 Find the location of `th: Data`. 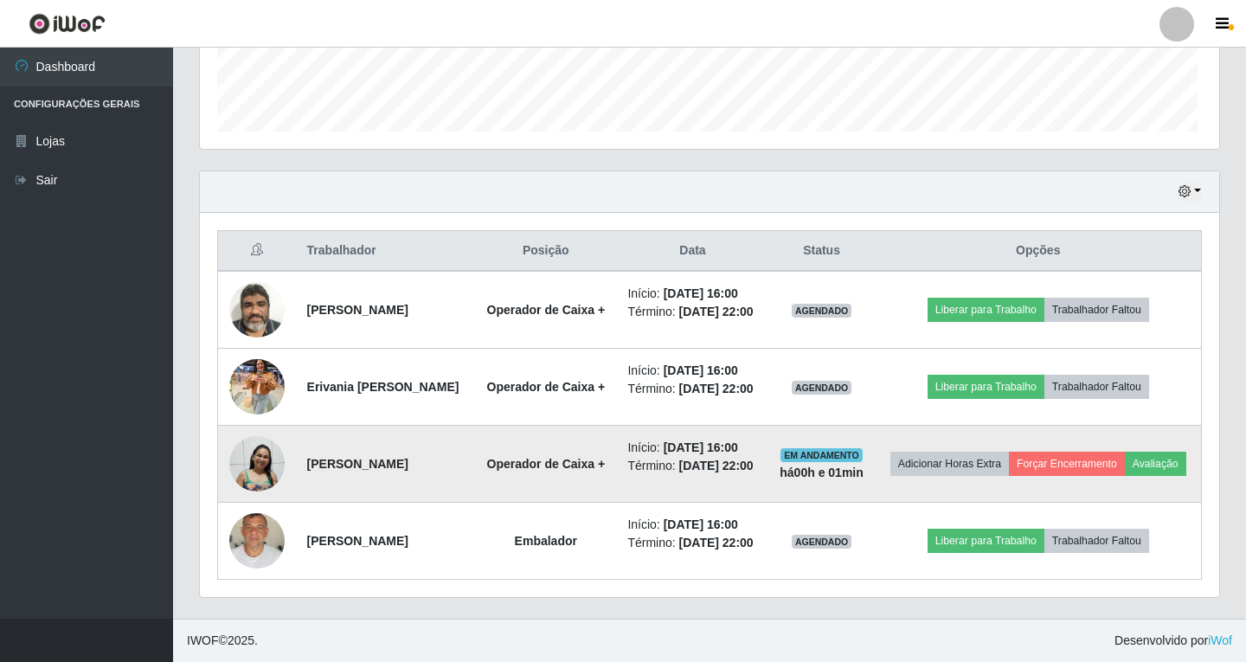

th: Data is located at coordinates (692, 251).